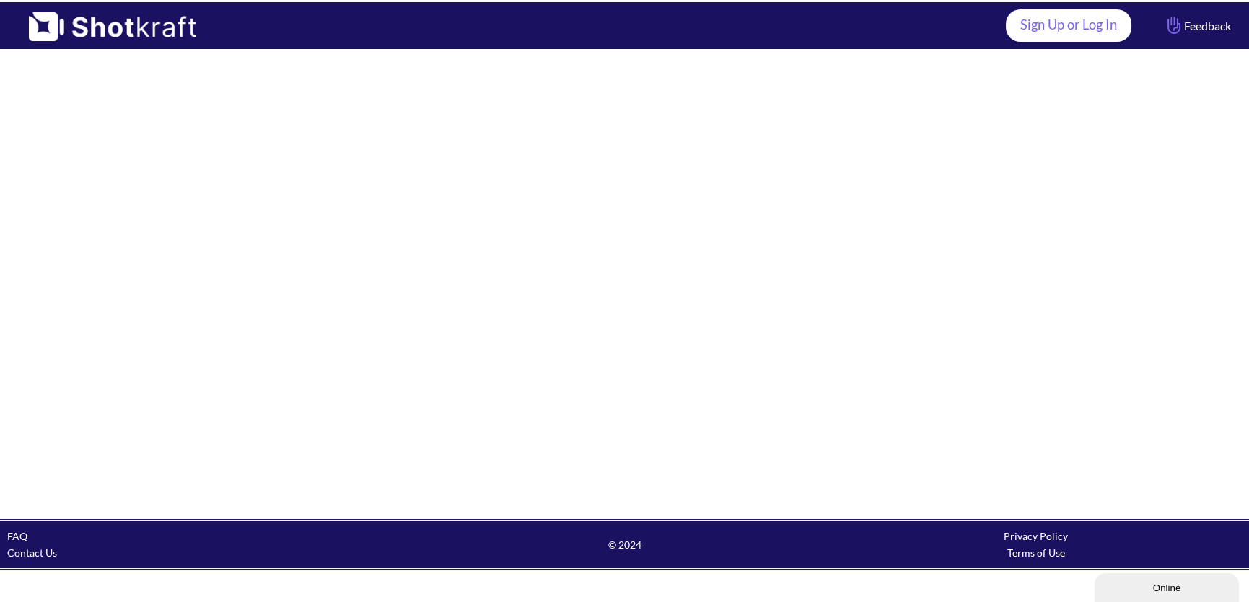 Image resolution: width=1249 pixels, height=602 pixels. I want to click on a: FAQ, so click(17, 536).